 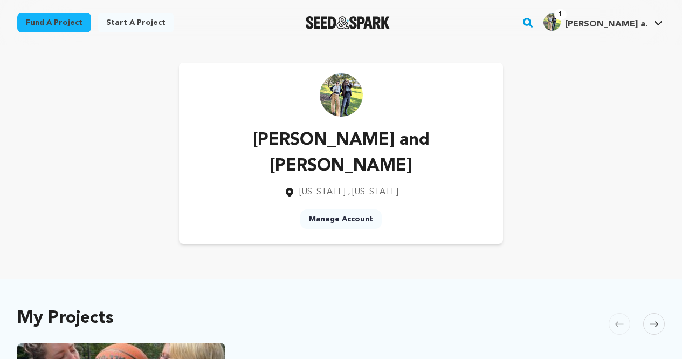 What do you see at coordinates (348, 23) in the screenshot?
I see `img: Seed&Spark Logo Dark Mode` at bounding box center [348, 23].